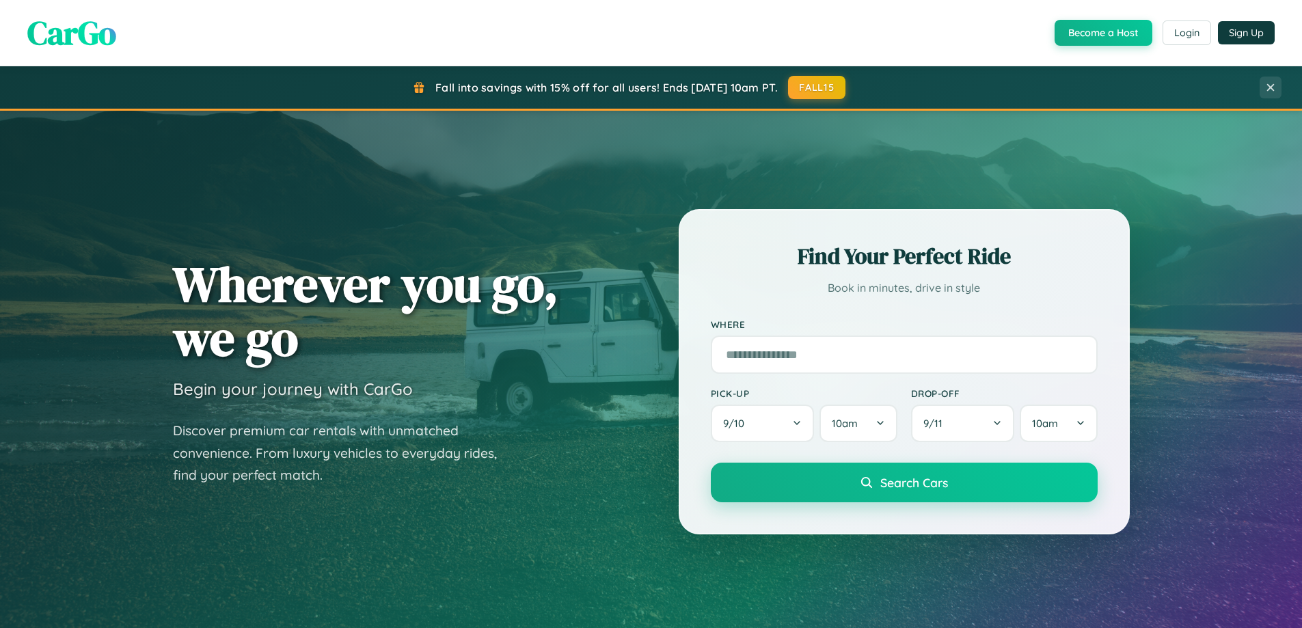 The height and width of the screenshot is (628, 1302). What do you see at coordinates (1246, 33) in the screenshot?
I see `button: Sign Up` at bounding box center [1246, 33].